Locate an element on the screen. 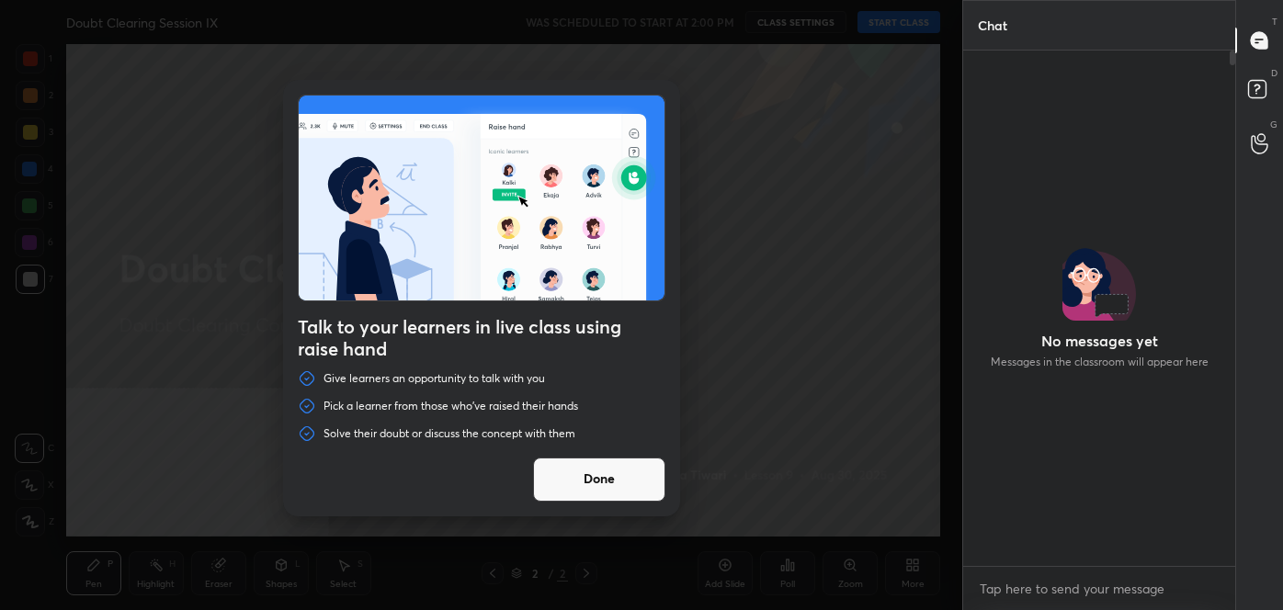 The height and width of the screenshot is (610, 1283). img: preRahAdop.42c3ea74.svg is located at coordinates (481, 198).